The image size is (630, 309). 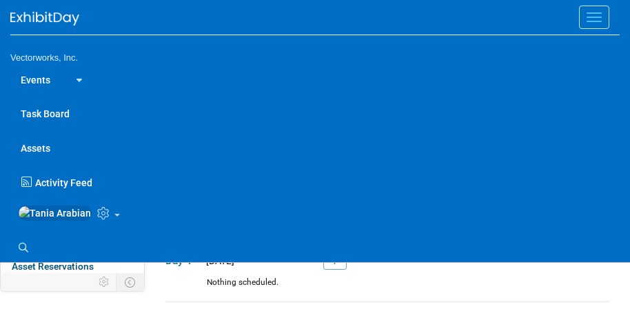 I want to click on td: Toggle Event Tabs, so click(x=130, y=282).